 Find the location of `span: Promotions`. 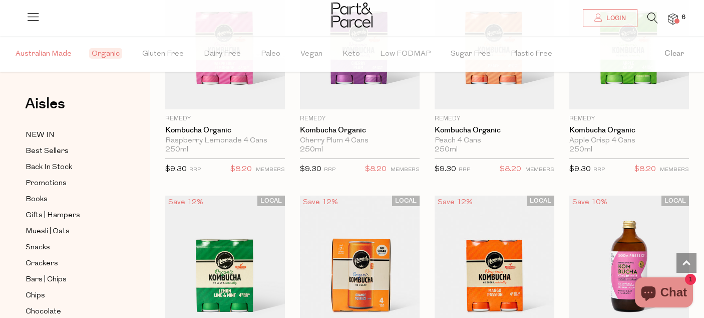

span: Promotions is located at coordinates (46, 183).